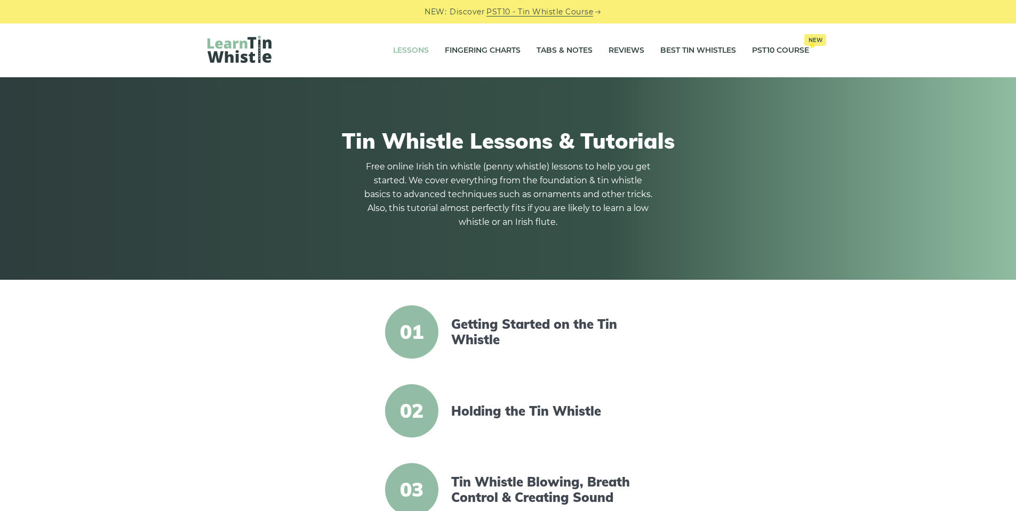 The height and width of the screenshot is (511, 1016). Describe the element at coordinates (543, 332) in the screenshot. I see `a: Getting Started on the Tin Whistle` at that location.